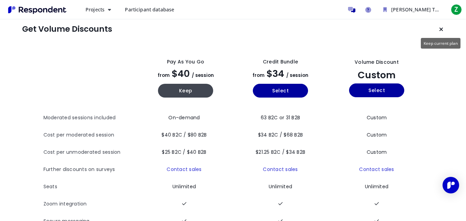  What do you see at coordinates (280, 91) in the screenshot?
I see `button: Select yearly basic plan` at bounding box center [280, 91].